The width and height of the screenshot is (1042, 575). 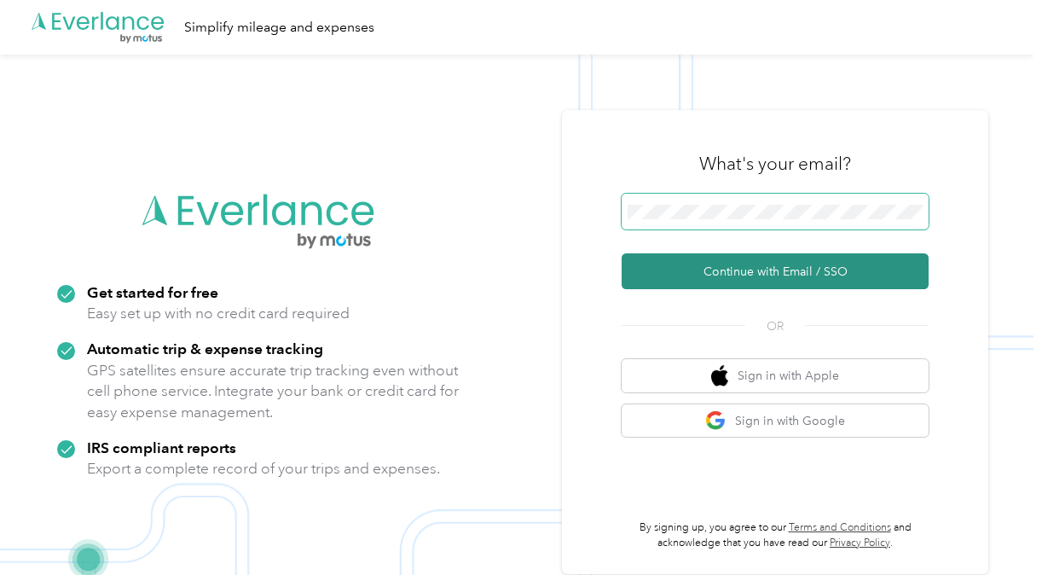 What do you see at coordinates (775, 164) in the screenshot?
I see `h3: What's your email?` at bounding box center [775, 164].